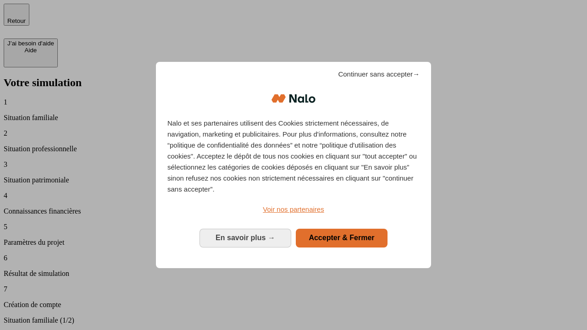 This screenshot has width=587, height=330. Describe the element at coordinates (245, 238) in the screenshot. I see `button: En savoir plus: Configurer vos consentements` at that location.